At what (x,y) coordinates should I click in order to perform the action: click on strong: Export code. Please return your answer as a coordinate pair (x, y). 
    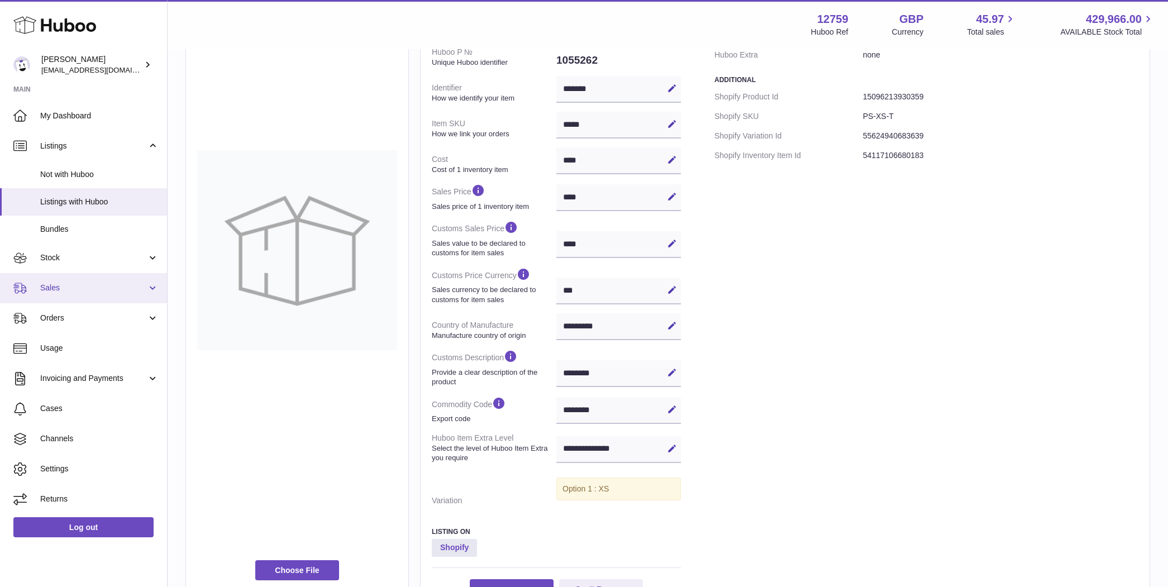
    Looking at the image, I should click on (493, 419).